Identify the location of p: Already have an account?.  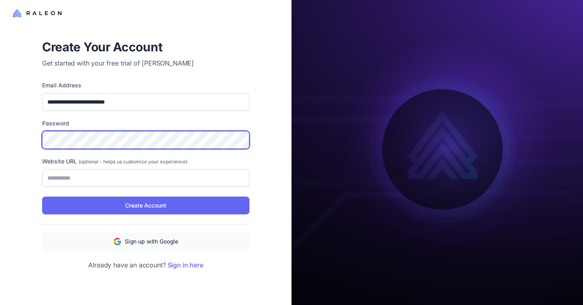
(146, 265).